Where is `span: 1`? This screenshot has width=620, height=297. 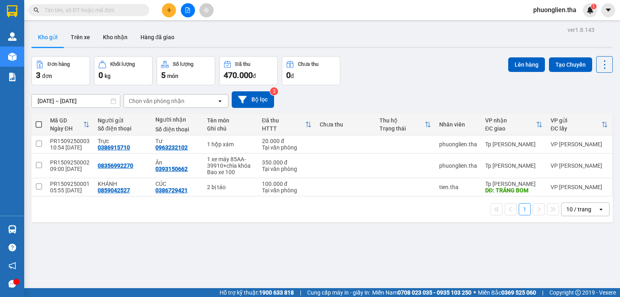
span: 1 is located at coordinates (593, 6).